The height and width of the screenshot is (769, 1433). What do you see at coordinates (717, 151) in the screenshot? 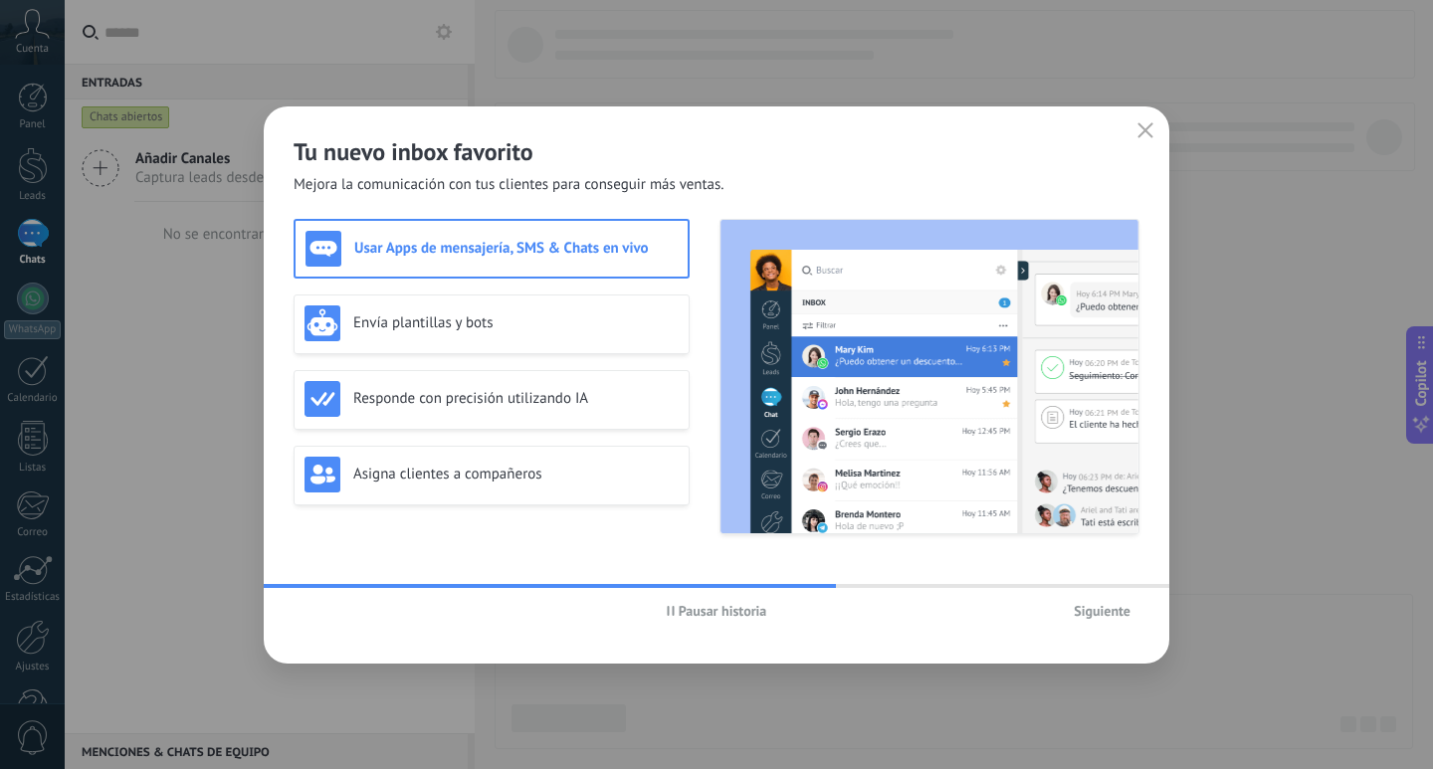
I see `h2: Tu nuevo inbox favorito` at bounding box center [717, 151].